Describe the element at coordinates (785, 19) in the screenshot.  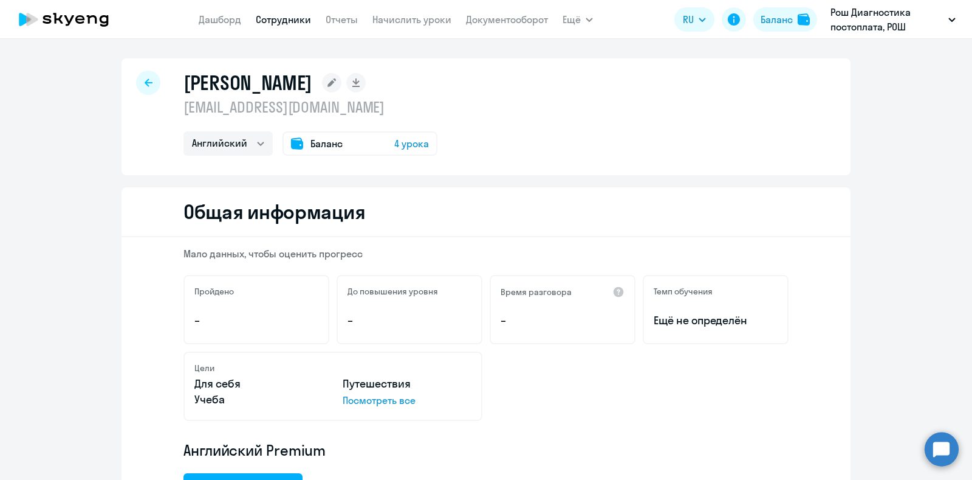
I see `button: Балансbalance` at that location.